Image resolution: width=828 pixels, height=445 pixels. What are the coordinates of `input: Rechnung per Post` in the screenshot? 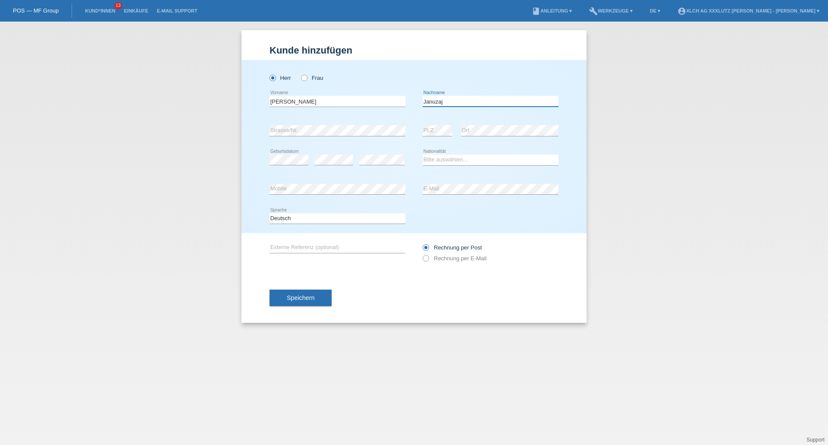 It's located at (425, 249).